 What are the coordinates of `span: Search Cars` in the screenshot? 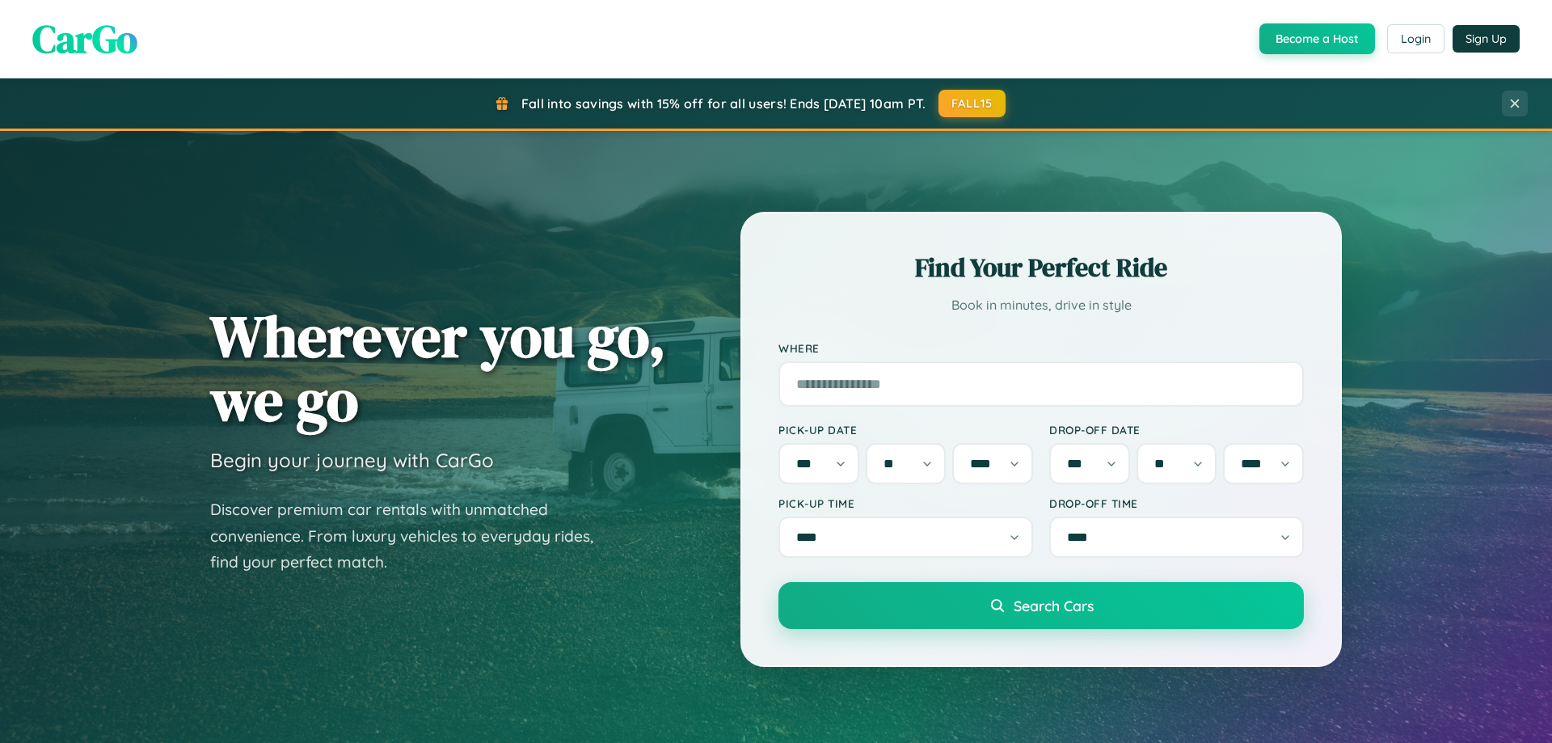 It's located at (1053, 605).